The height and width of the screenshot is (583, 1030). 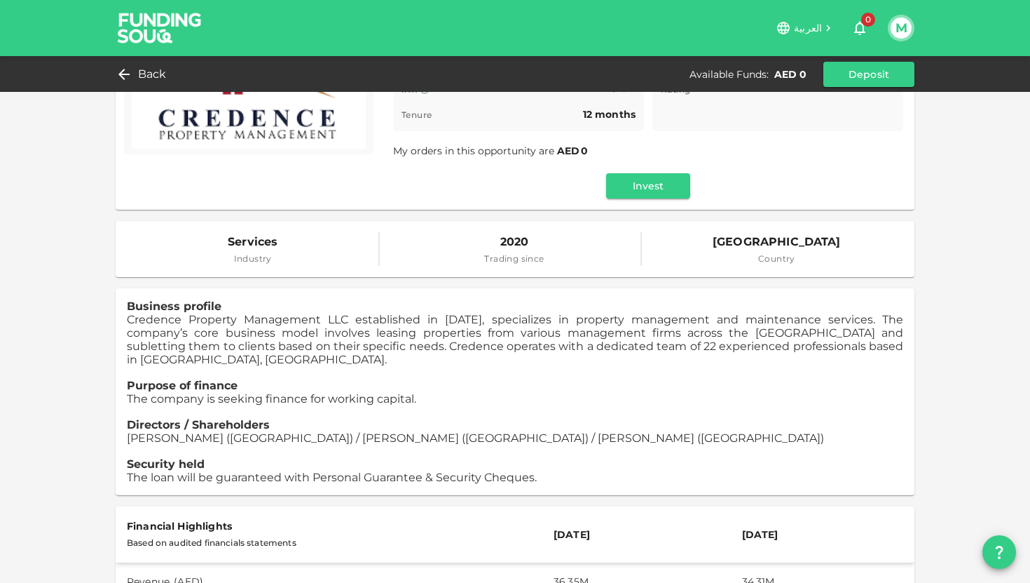 What do you see at coordinates (676, 89) in the screenshot?
I see `span: Rating` at bounding box center [676, 89].